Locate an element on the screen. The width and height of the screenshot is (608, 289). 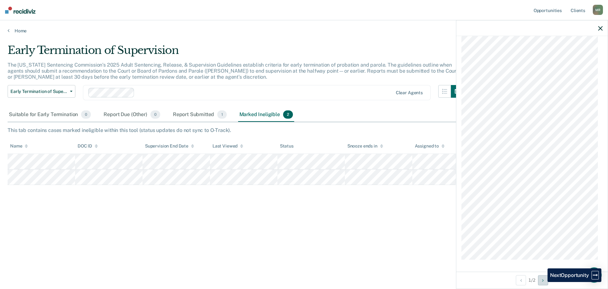
span: Early Termination of Supervision is located at coordinates (39, 91).